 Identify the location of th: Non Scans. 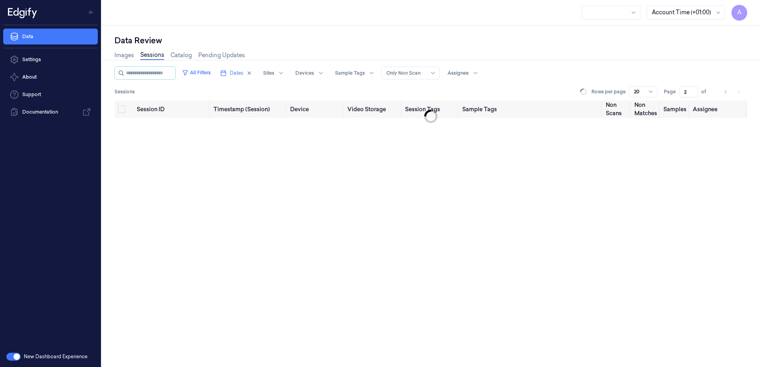
(617, 109).